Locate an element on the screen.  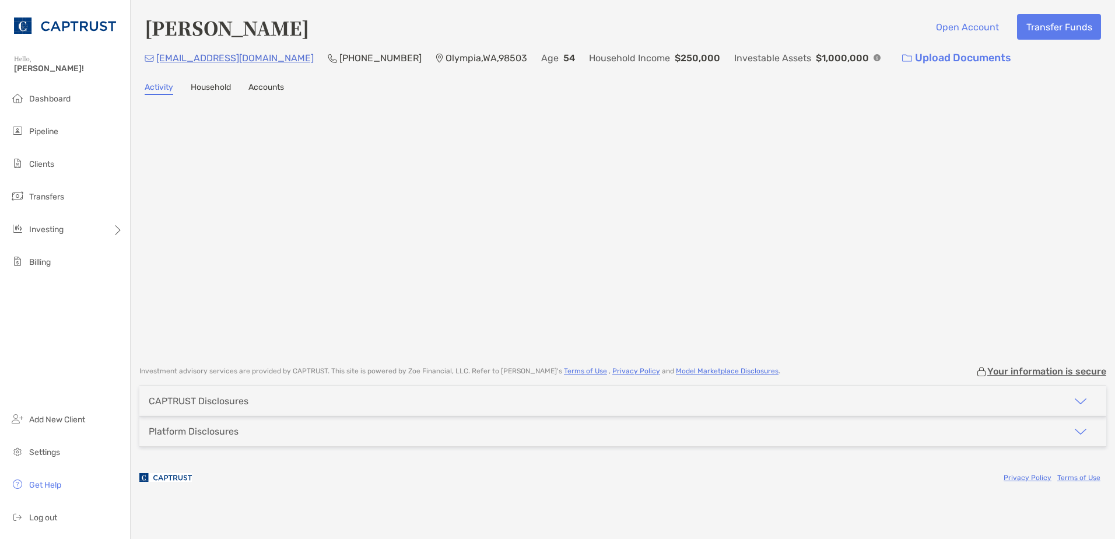
img: CAPTRUST Logo is located at coordinates (65, 26).